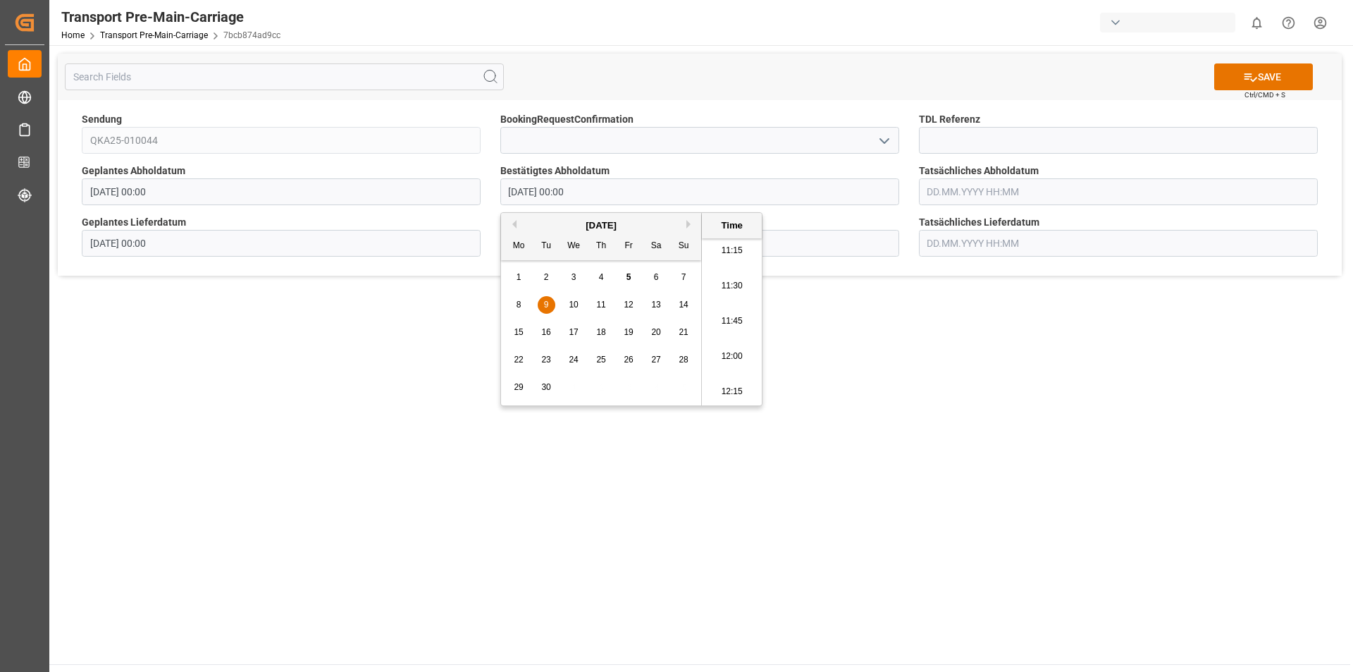  Describe the element at coordinates (601, 304) in the screenshot. I see `span: 11` at that location.